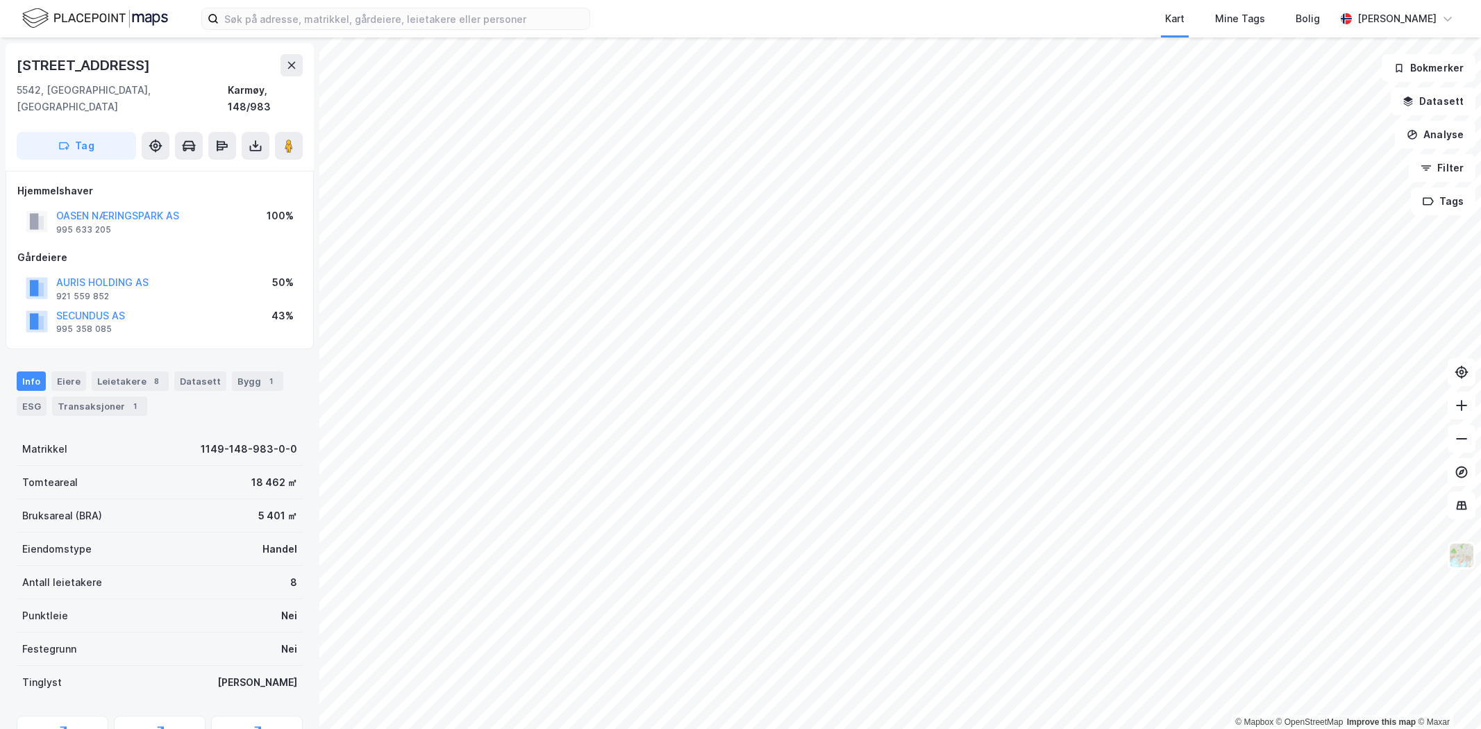 This screenshot has width=1481, height=729. I want to click on div: Karmøy, 148/983, so click(265, 99).